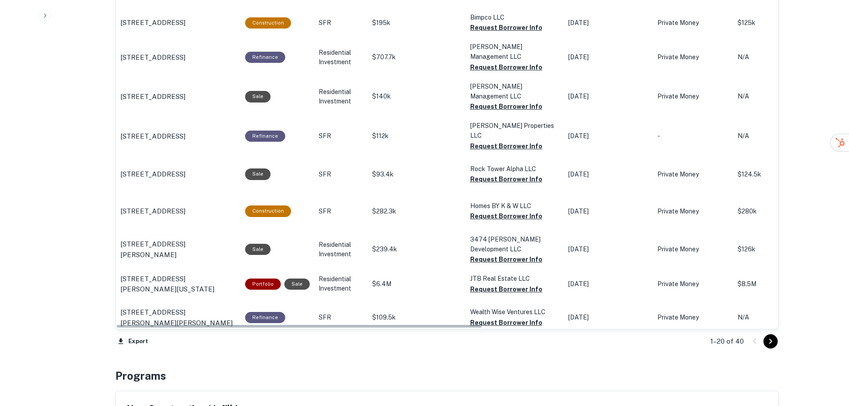 This screenshot has width=849, height=406. What do you see at coordinates (515, 169) in the screenshot?
I see `p: Rock Tower Alpha LLC` at bounding box center [515, 169].